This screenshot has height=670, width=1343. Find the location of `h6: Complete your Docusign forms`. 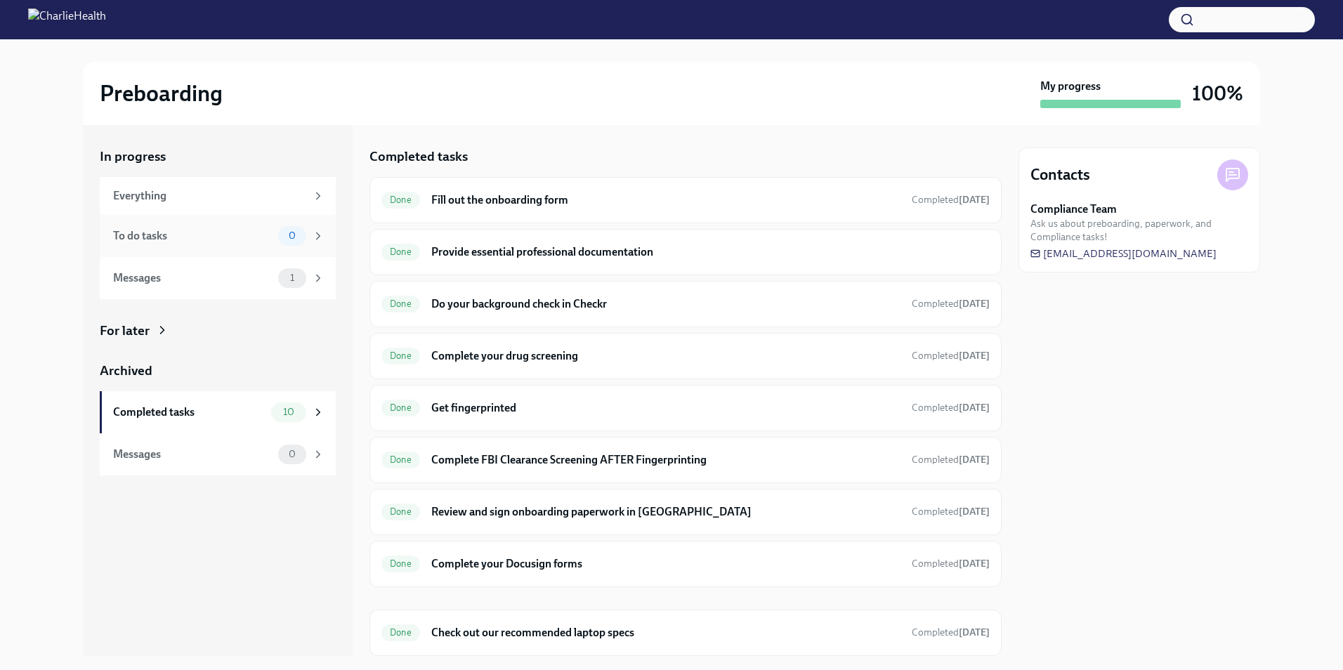

h6: Complete your Docusign forms is located at coordinates (666, 564).